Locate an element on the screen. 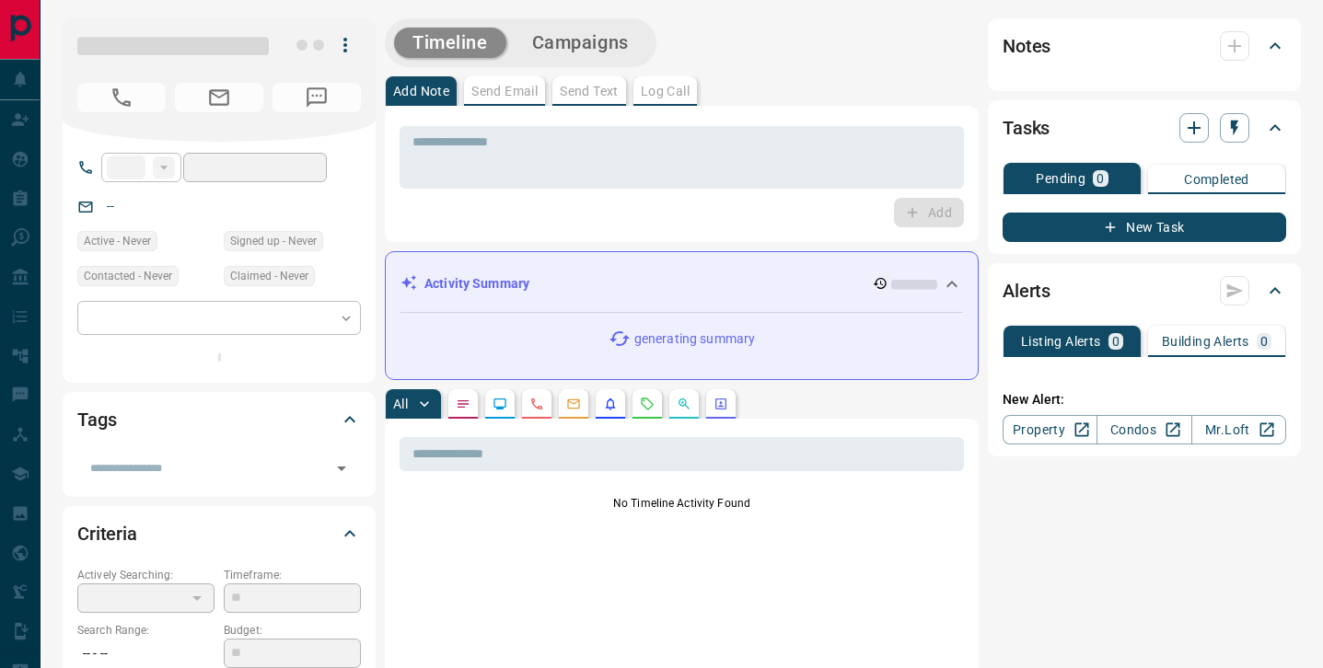 This screenshot has width=1323, height=668. svg: Lead Browsing Activity is located at coordinates (500, 404).